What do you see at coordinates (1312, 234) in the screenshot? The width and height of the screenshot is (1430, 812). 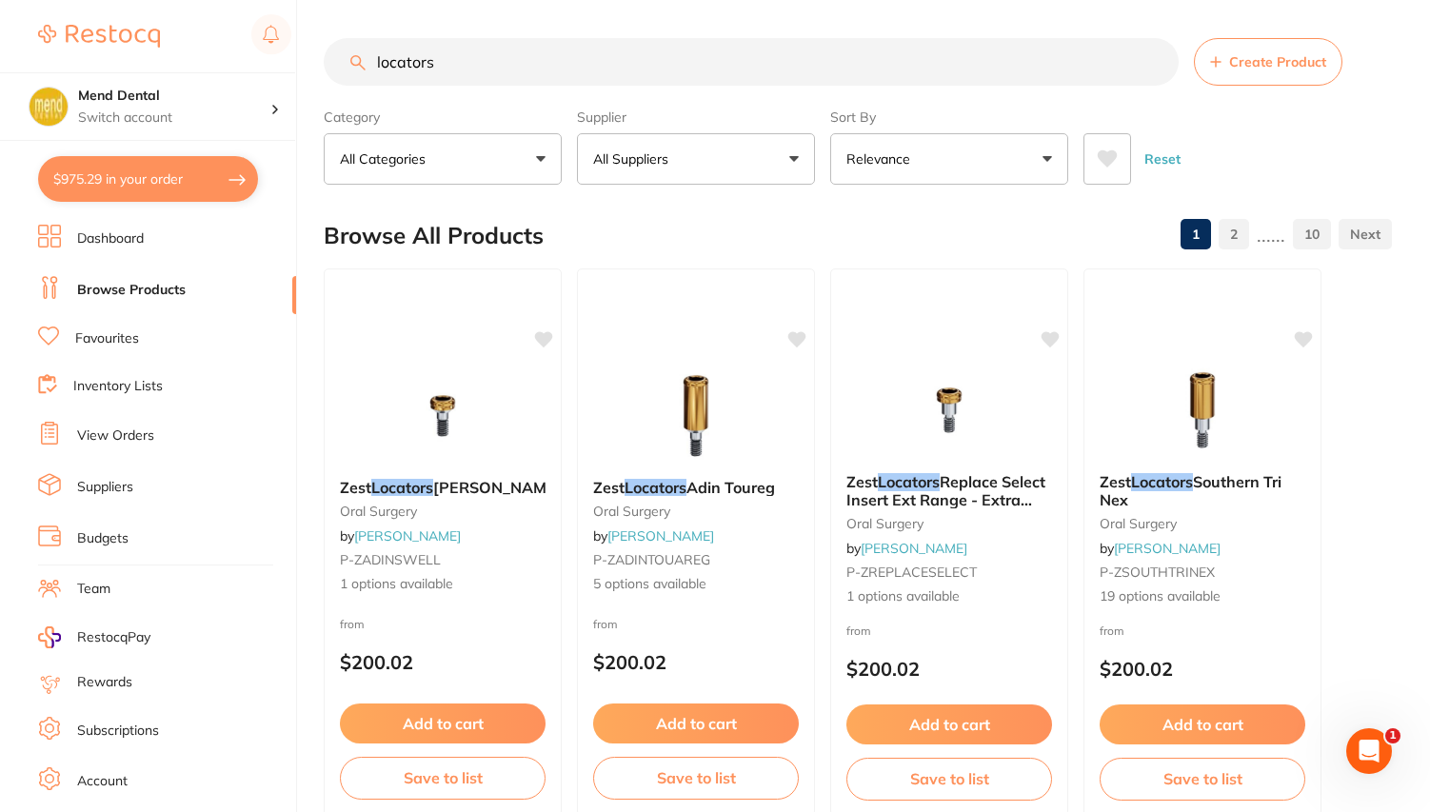 I see `a: 10` at bounding box center [1312, 234].